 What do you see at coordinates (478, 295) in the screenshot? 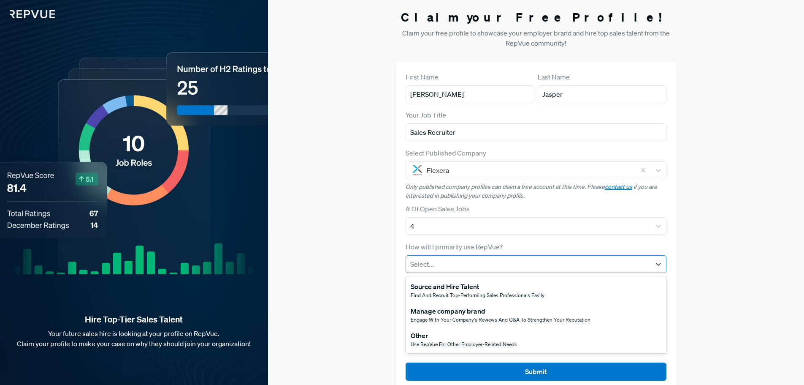
I see `span: Find and recruit top-performing sales professionals easily` at bounding box center [478, 295].